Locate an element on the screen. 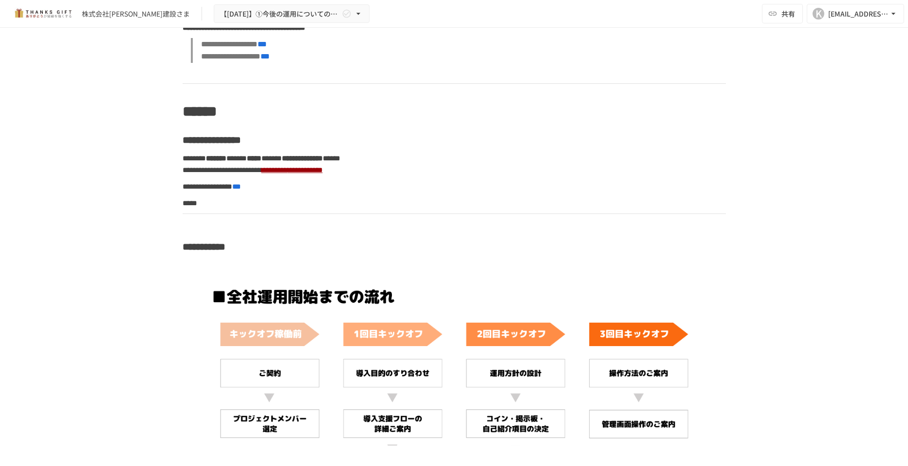 The image size is (908, 466). button: 共有 is located at coordinates (783, 14).